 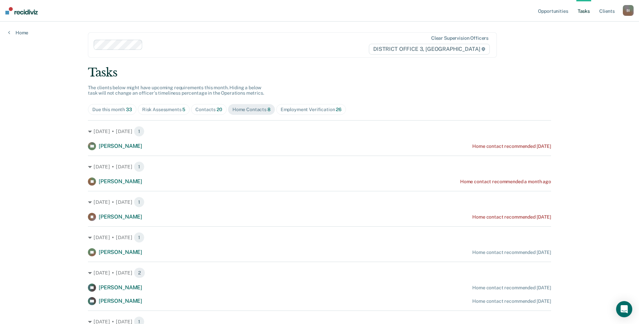 I want to click on div: B I, so click(x=628, y=10).